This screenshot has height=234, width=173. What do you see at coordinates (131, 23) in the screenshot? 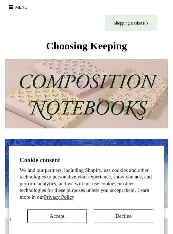
I see `a: Shopping Basket (0)` at bounding box center [131, 23].